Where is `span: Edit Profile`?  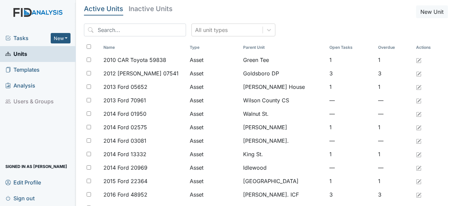 span: Edit Profile is located at coordinates (23, 182).